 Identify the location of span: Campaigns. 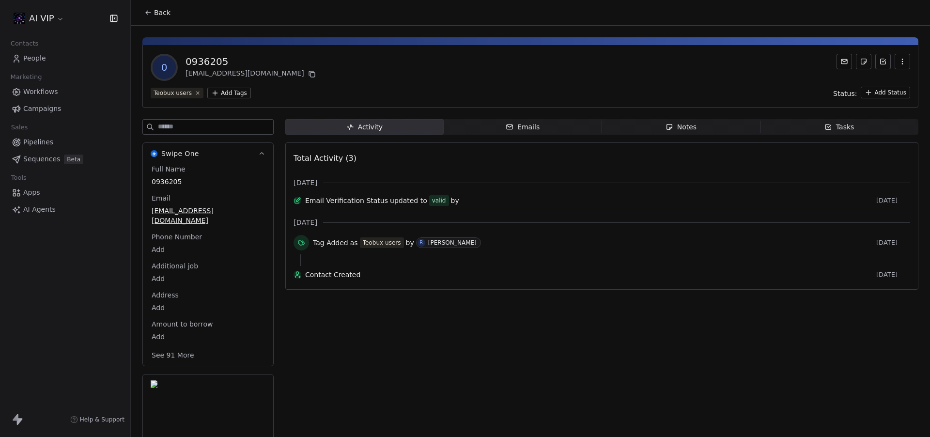
(42, 109).